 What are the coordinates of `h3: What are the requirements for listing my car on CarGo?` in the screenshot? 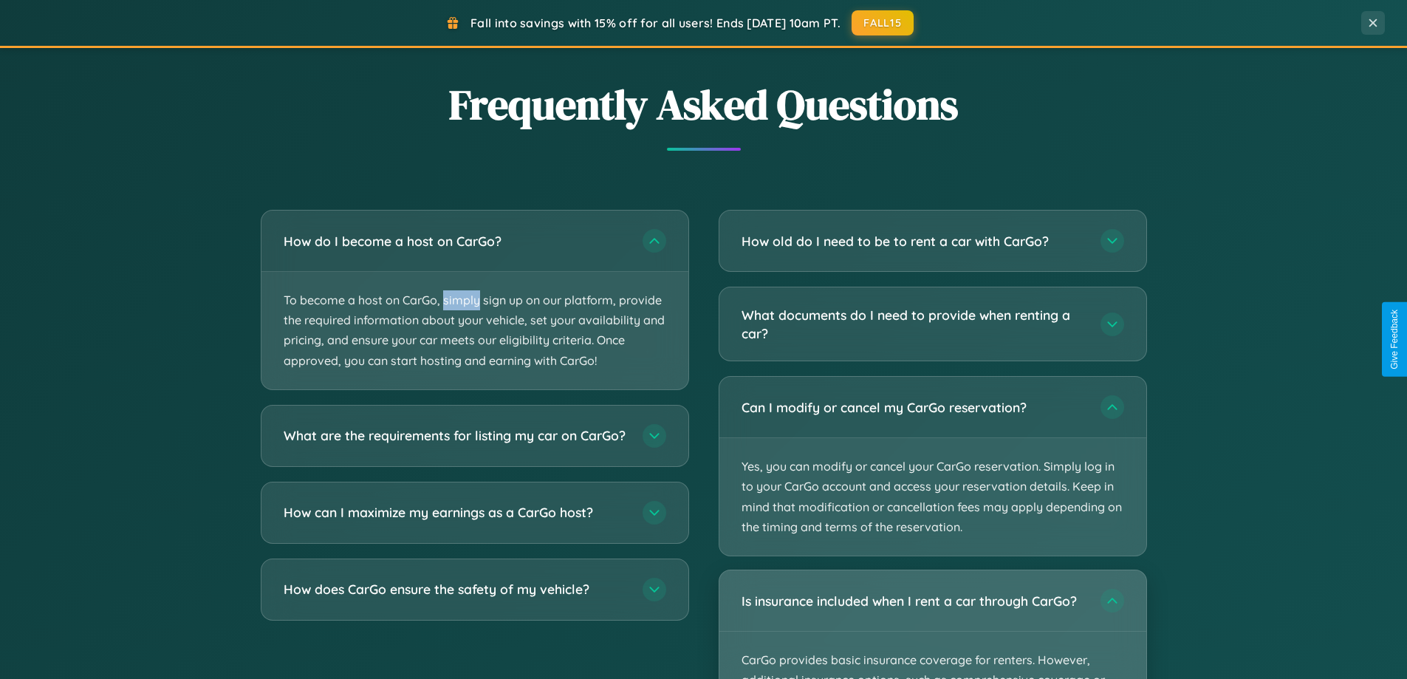 It's located at (456, 435).